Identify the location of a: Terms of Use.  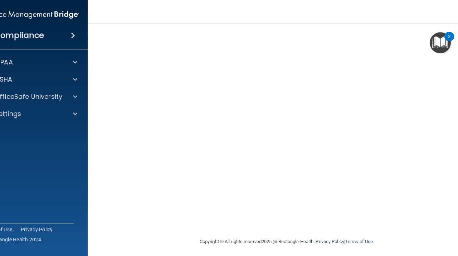
(359, 241).